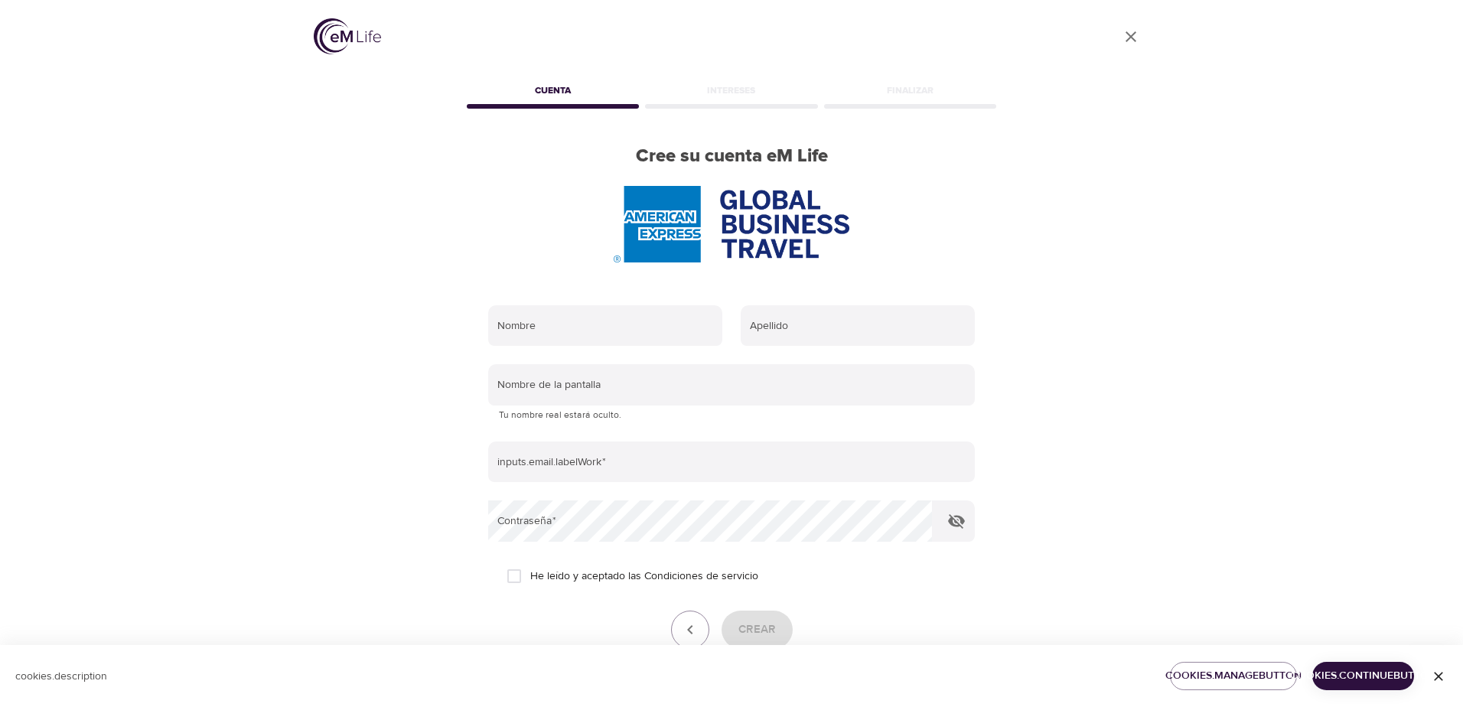 The height and width of the screenshot is (707, 1463). Describe the element at coordinates (1363, 676) in the screenshot. I see `span: cookies.continueButton` at that location.